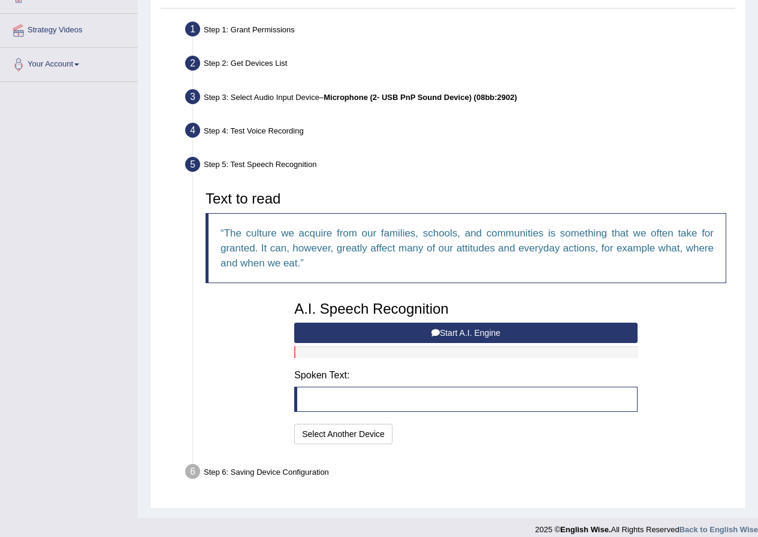 The height and width of the screenshot is (537, 758). I want to click on div: 2025 © All Rights Reserved, so click(647, 527).